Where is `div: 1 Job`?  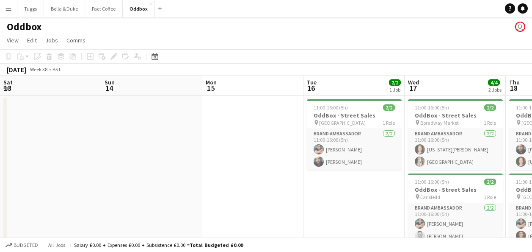 div: 1 Job is located at coordinates (395, 89).